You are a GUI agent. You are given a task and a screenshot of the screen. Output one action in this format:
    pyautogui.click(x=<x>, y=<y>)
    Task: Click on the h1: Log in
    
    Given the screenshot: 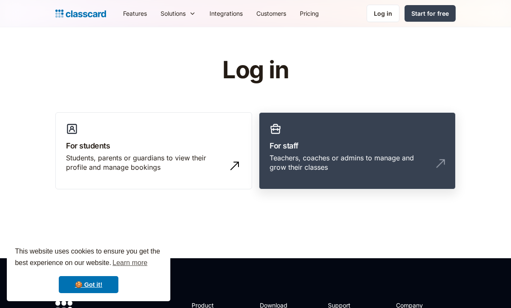 What is the action you would take?
    pyautogui.click(x=255, y=70)
    